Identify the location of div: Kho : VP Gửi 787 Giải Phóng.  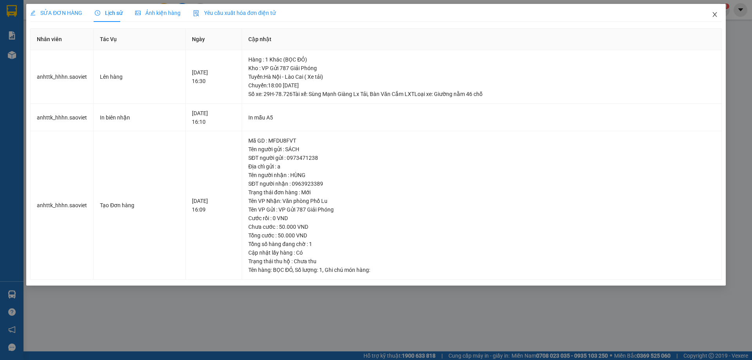
(482, 68).